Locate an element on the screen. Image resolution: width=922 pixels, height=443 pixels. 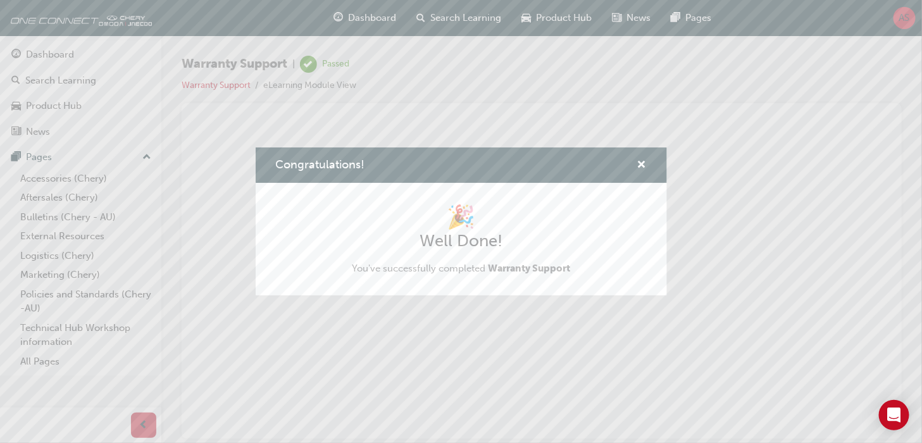
button: cross-icon is located at coordinates (641, 165).